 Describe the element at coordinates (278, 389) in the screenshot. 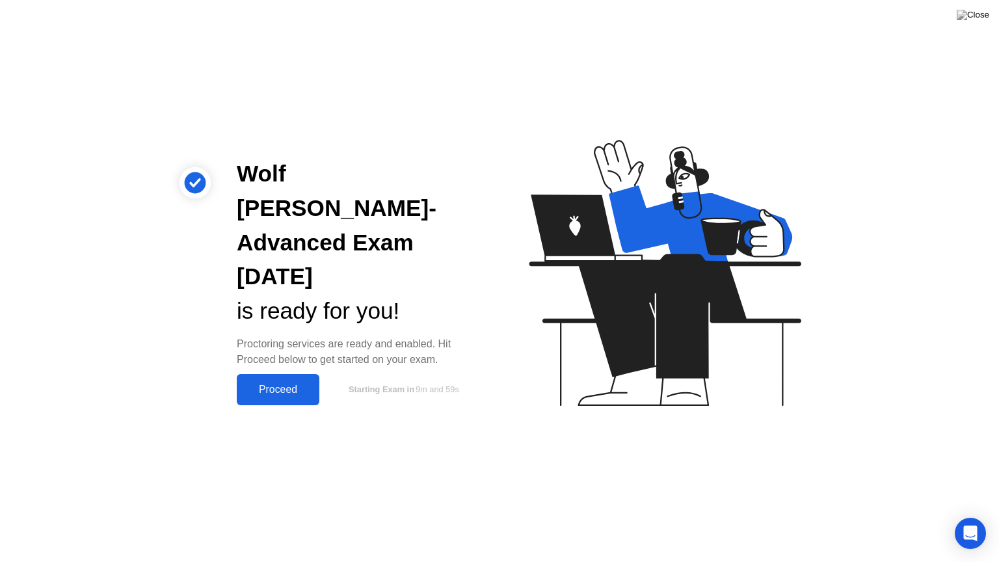

I see `button: Proceed` at that location.